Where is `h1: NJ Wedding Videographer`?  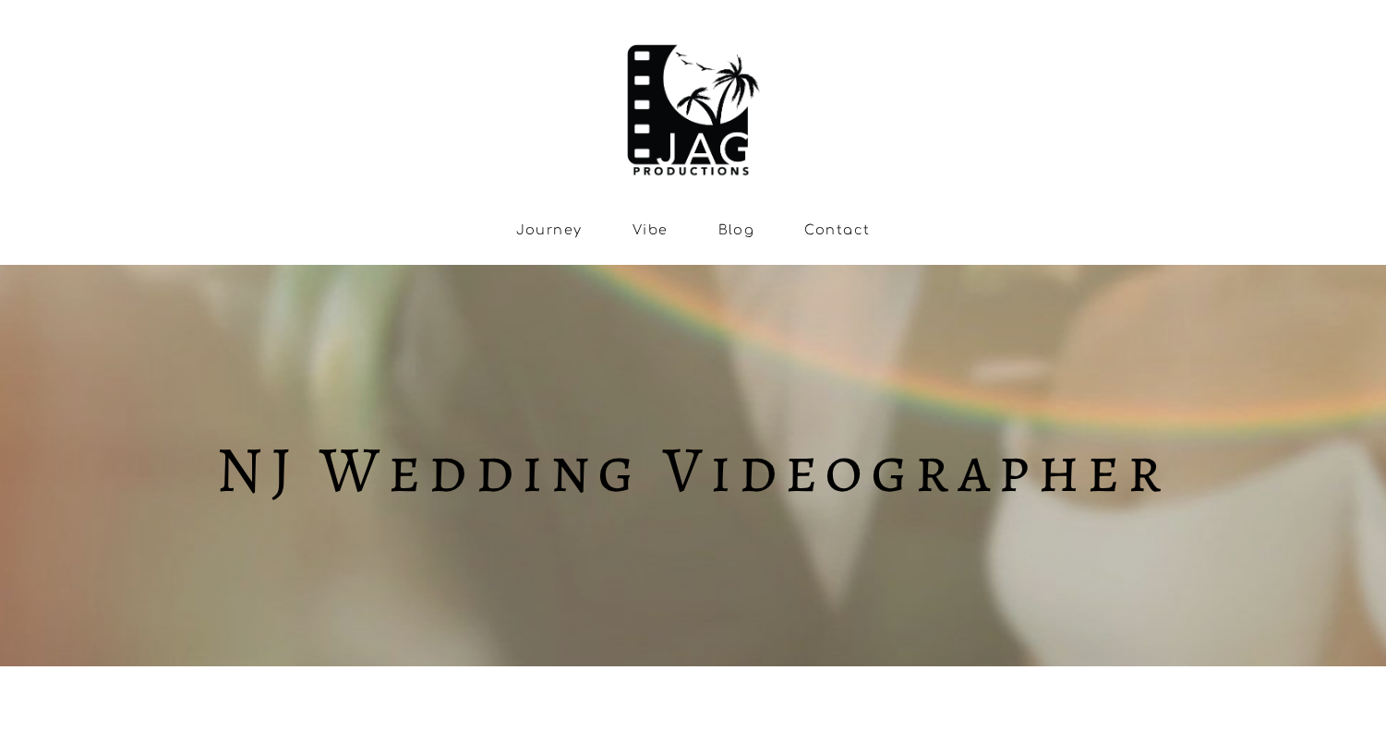 h1: NJ Wedding Videographer is located at coordinates (693, 470).